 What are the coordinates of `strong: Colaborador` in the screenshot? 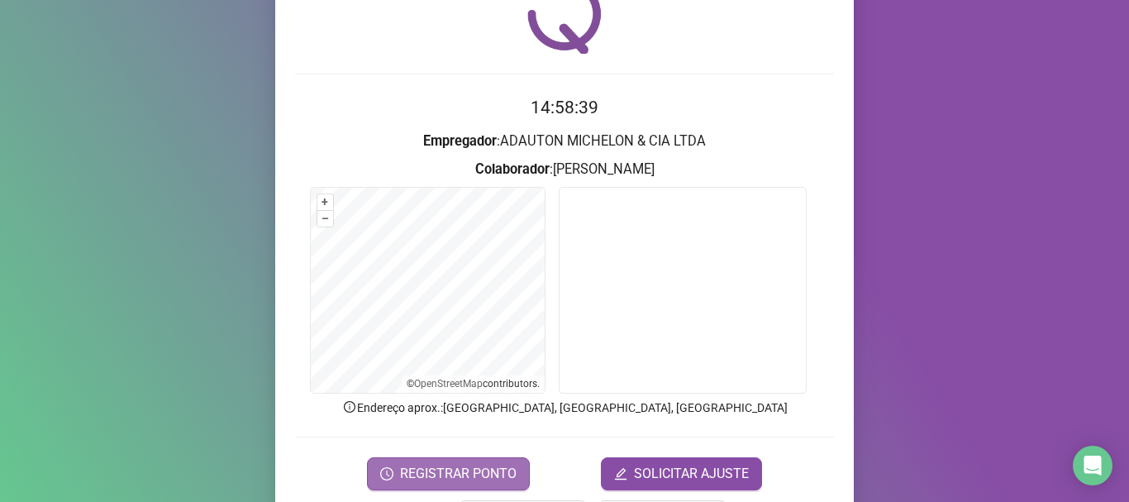 It's located at (512, 169).